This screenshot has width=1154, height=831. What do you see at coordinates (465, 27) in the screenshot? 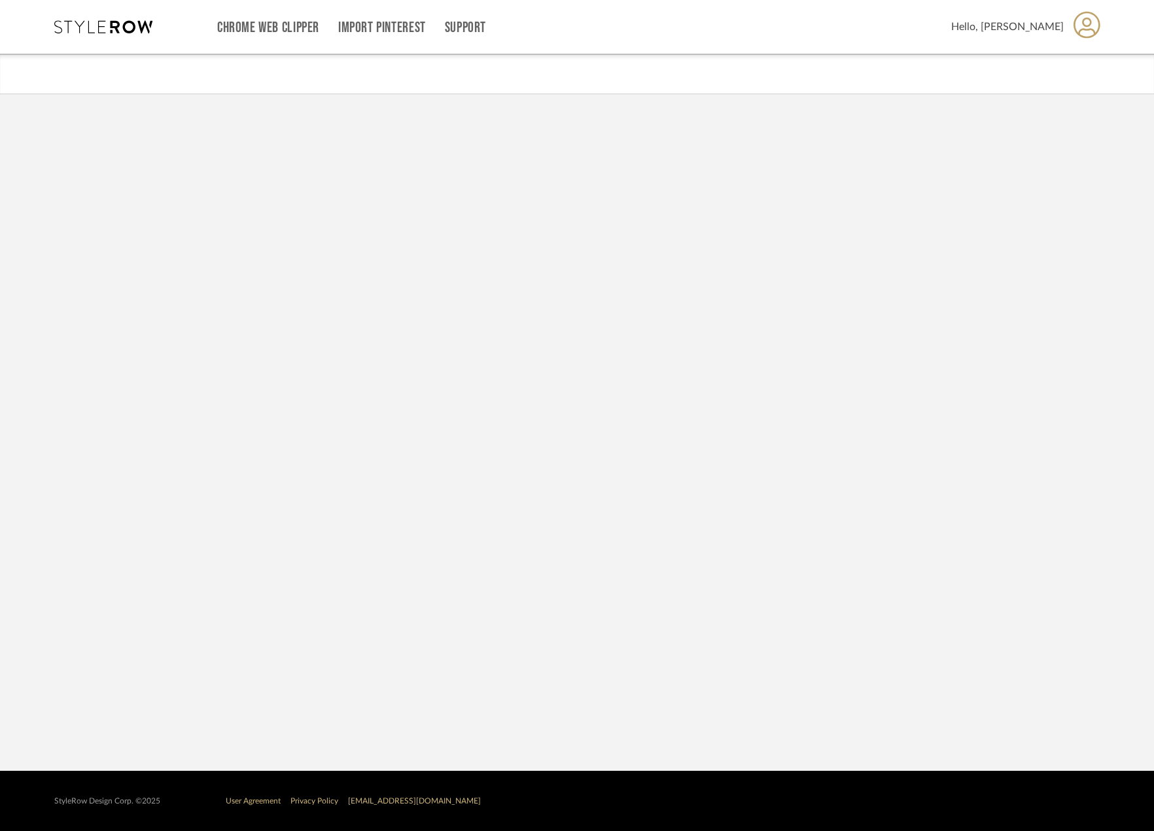
I see `a: Support` at bounding box center [465, 27].